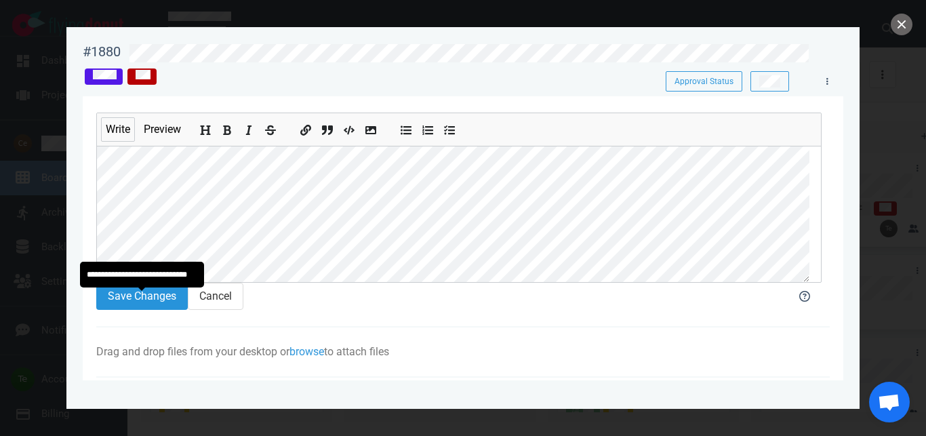 Image resolution: width=926 pixels, height=436 pixels. What do you see at coordinates (192, 351) in the screenshot?
I see `span: Drag and drop files from your desktop or` at bounding box center [192, 351].